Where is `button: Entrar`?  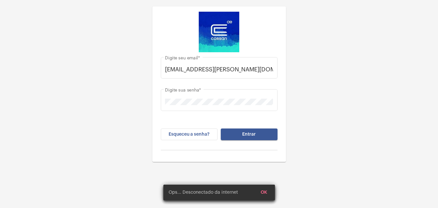
button: Entrar is located at coordinates (249, 134).